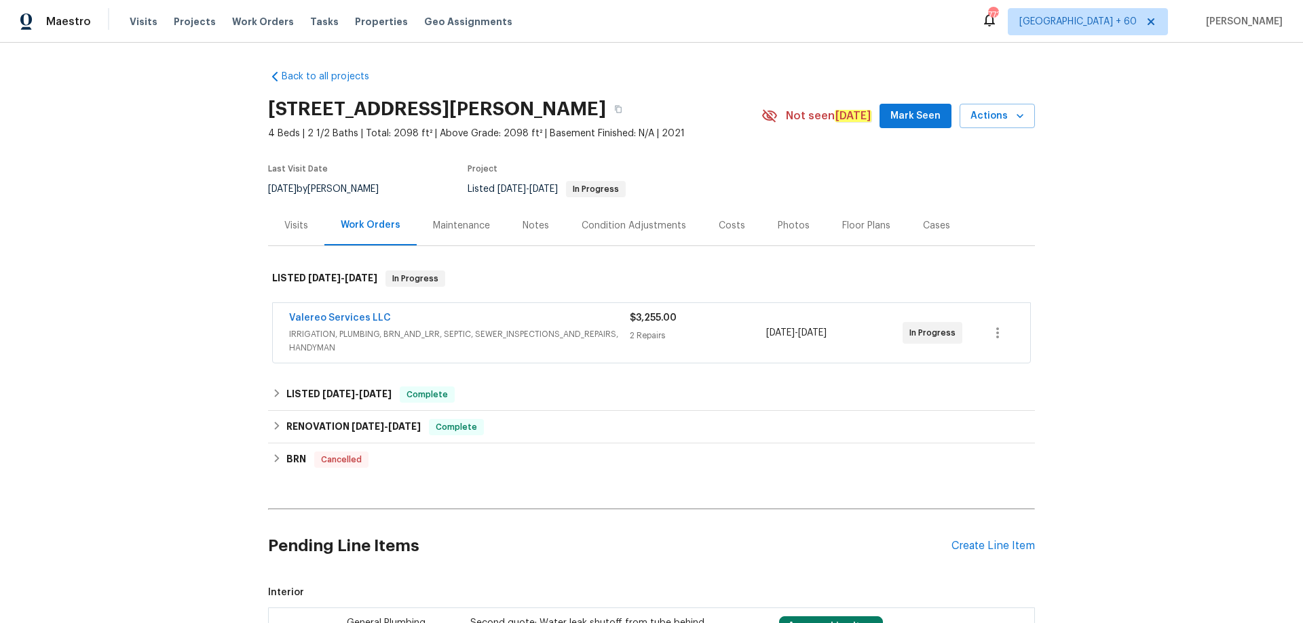  Describe the element at coordinates (468, 22) in the screenshot. I see `span: Geo Assignments` at that location.